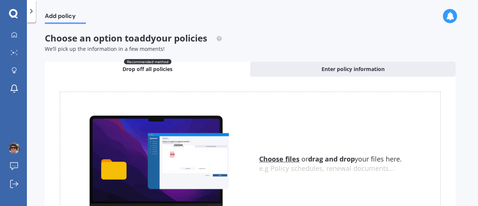 The height and width of the screenshot is (206, 478). Describe the element at coordinates (353, 69) in the screenshot. I see `span: Enter policy information` at that location.